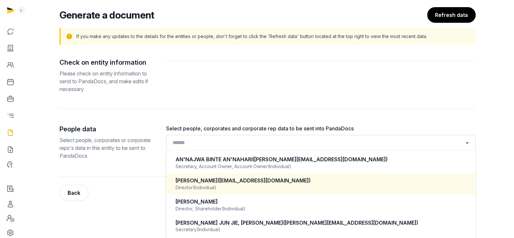  I want to click on h2: People data, so click(108, 129).